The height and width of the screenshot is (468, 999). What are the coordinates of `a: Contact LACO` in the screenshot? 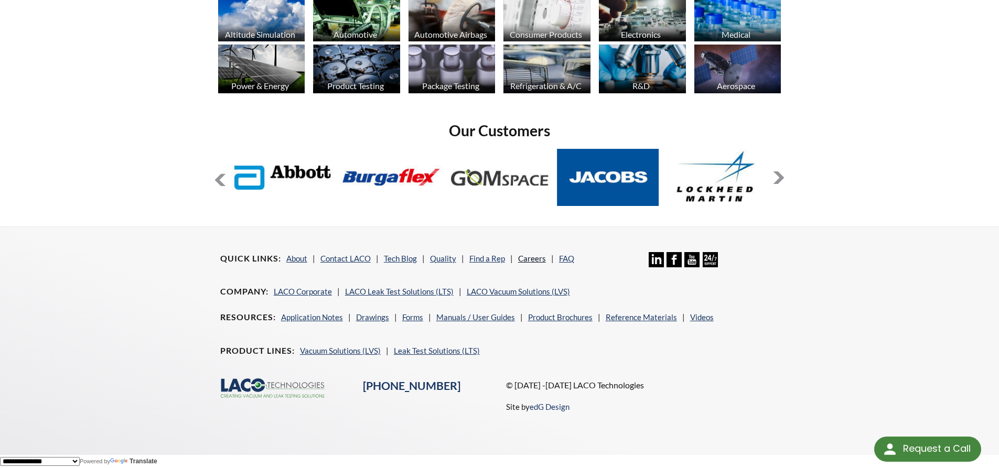 It's located at (346, 259).